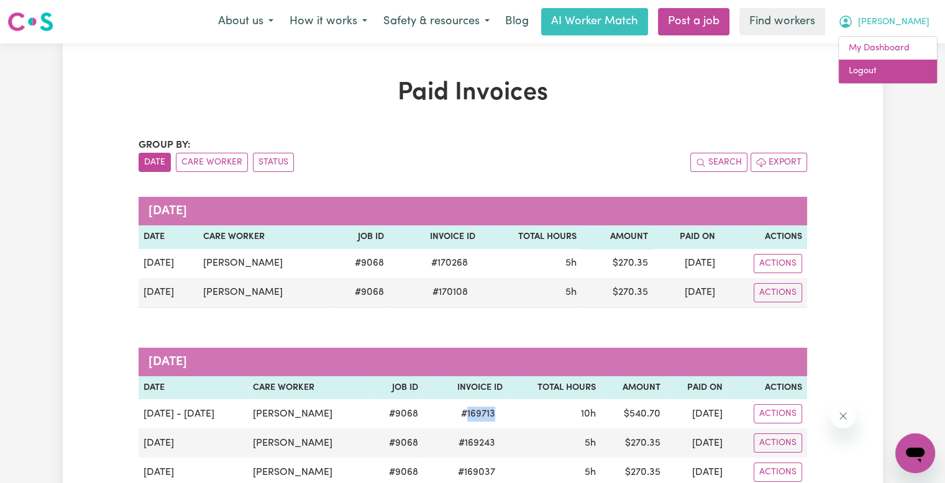 This screenshot has height=483, width=945. I want to click on a: Logout, so click(888, 71).